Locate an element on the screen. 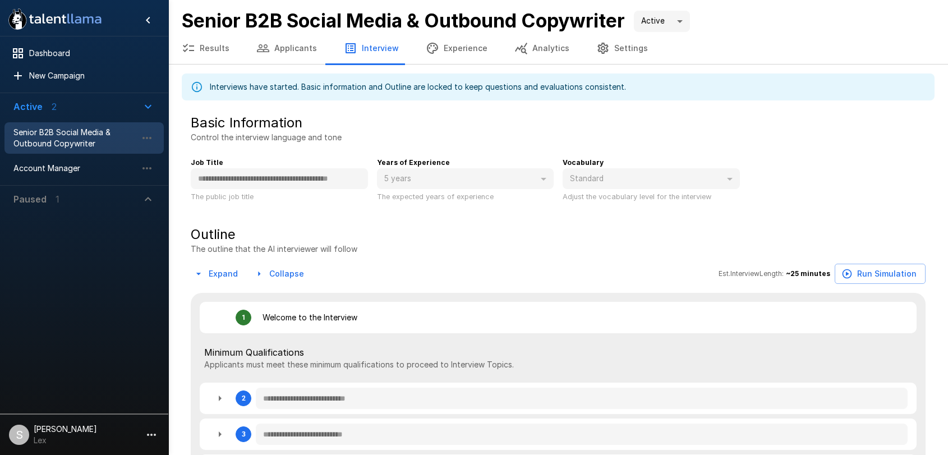  button: Results is located at coordinates (205, 48).